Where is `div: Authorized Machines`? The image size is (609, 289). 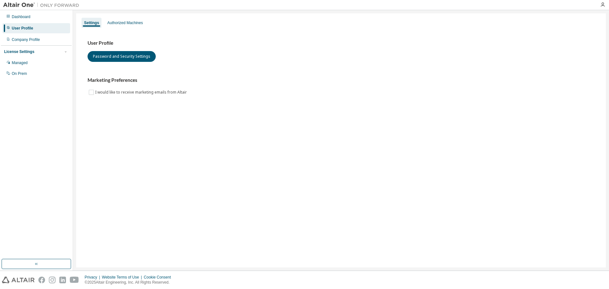 div: Authorized Machines is located at coordinates (125, 23).